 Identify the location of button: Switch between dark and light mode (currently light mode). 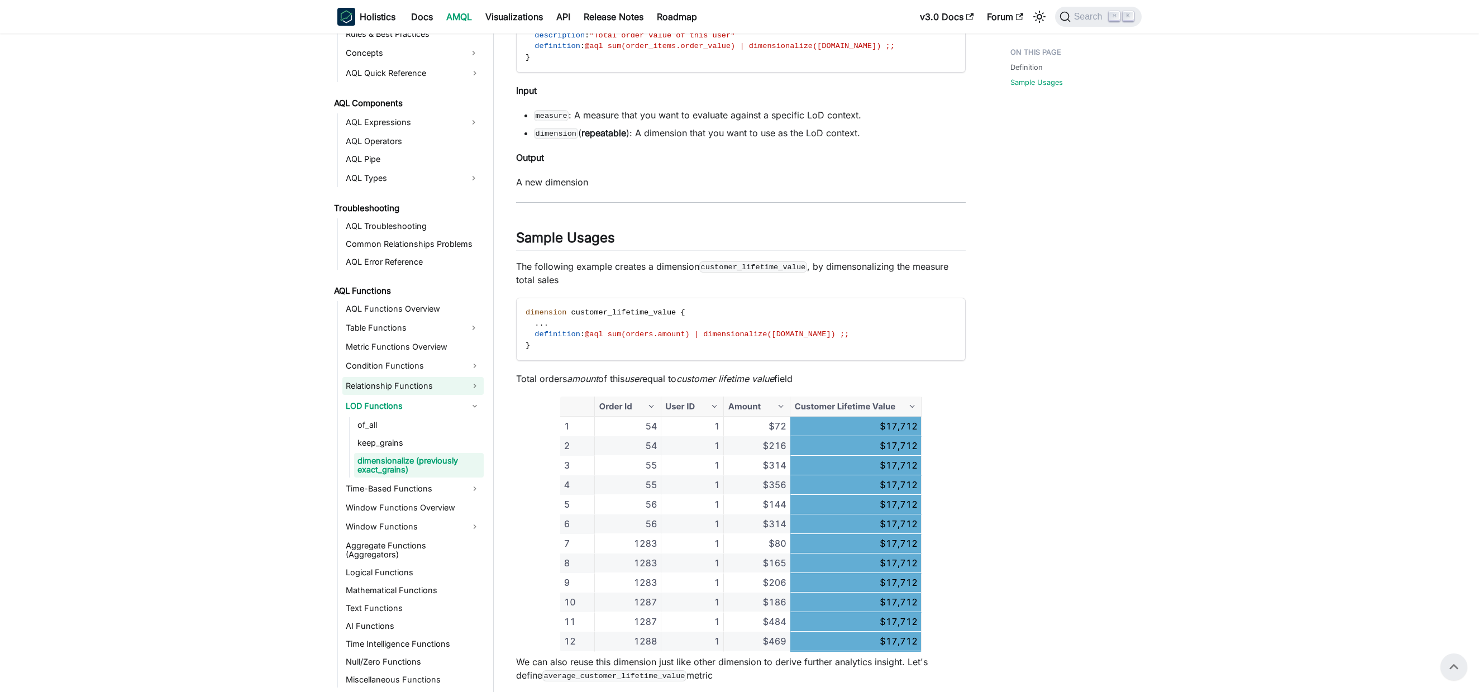
(1040, 17).